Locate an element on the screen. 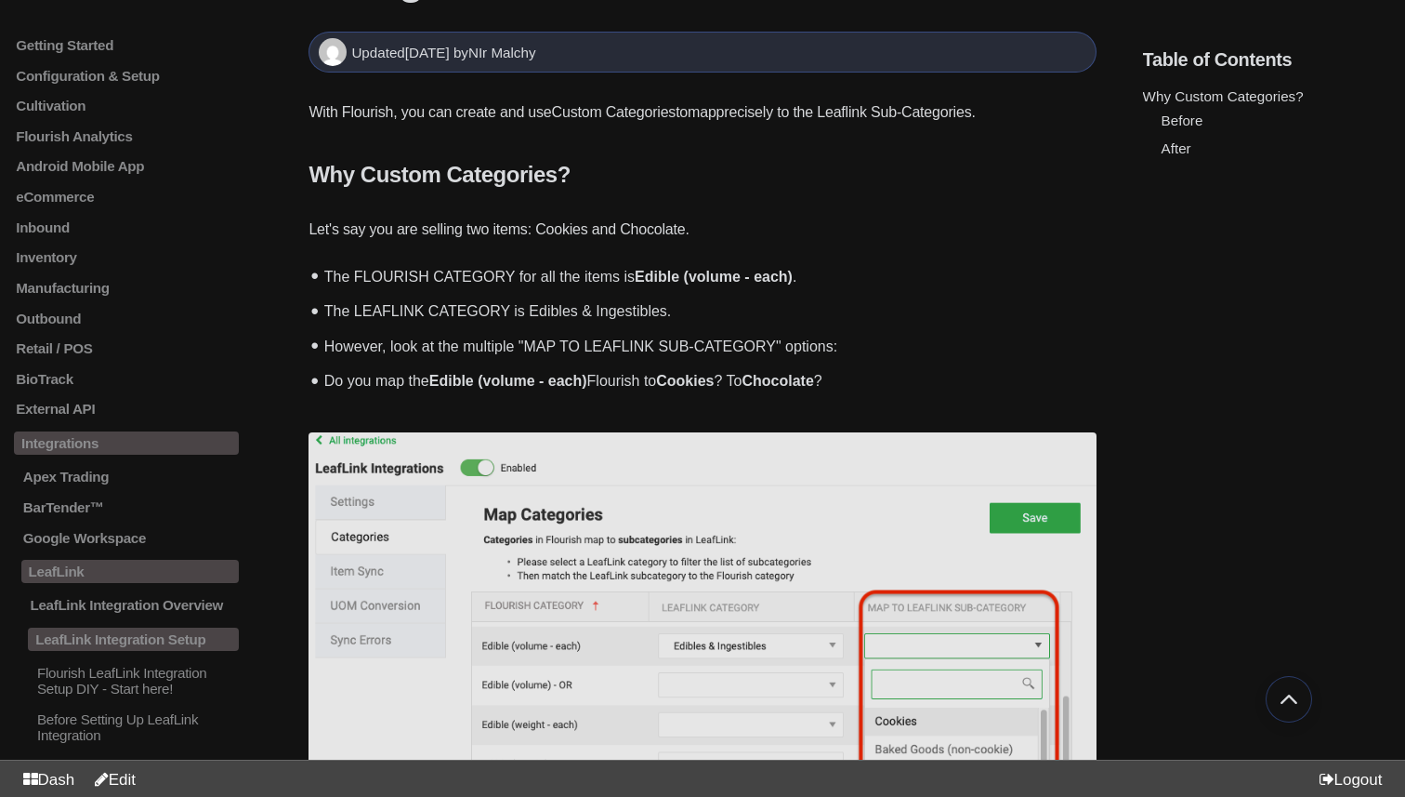 The image size is (1405, 797). p: Android Mobile App is located at coordinates (126, 166).